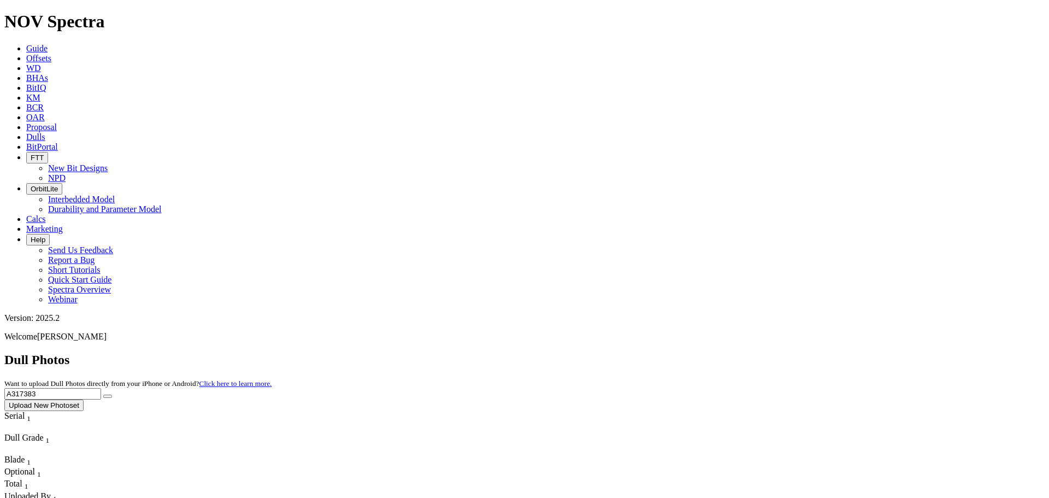  Describe the element at coordinates (524, 21) in the screenshot. I see `h1: NOV Spectra` at that location.